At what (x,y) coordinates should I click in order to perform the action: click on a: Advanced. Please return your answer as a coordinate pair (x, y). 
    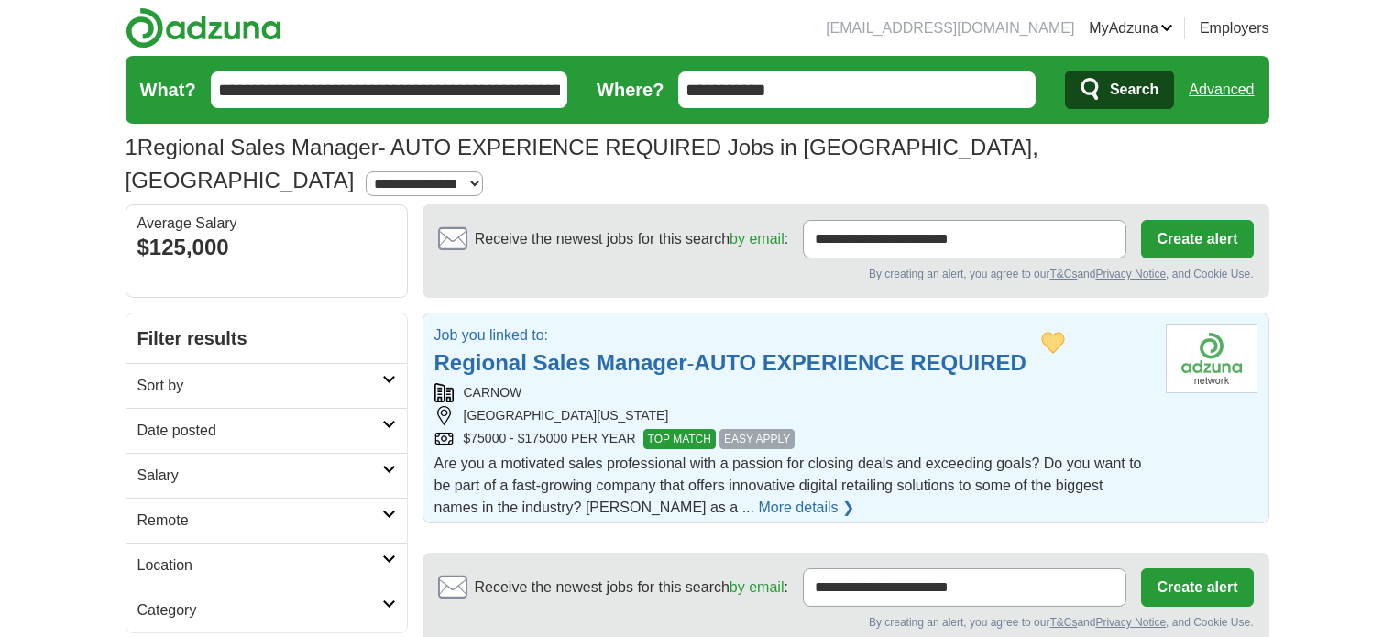
    Looking at the image, I should click on (1220, 90).